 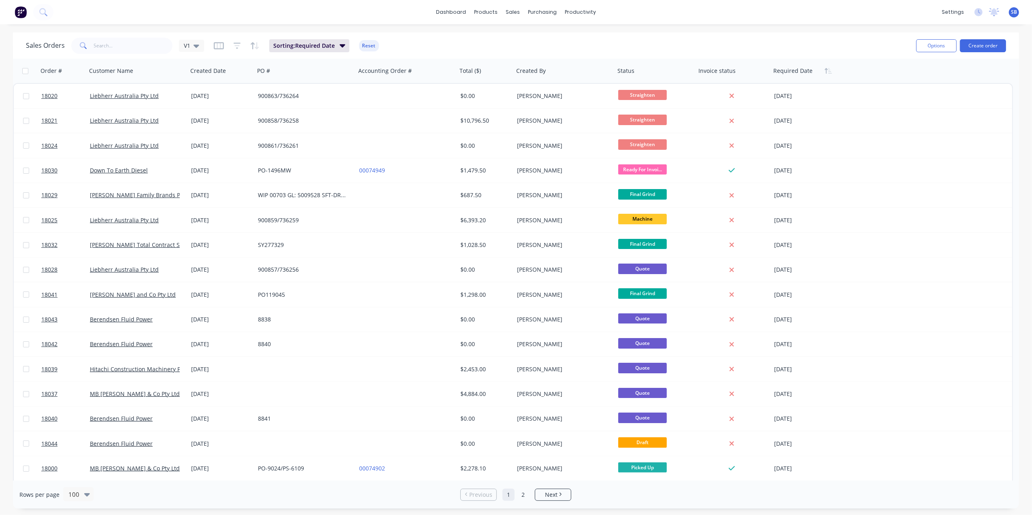 What do you see at coordinates (531, 71) in the screenshot?
I see `div: Created By` at bounding box center [531, 71].